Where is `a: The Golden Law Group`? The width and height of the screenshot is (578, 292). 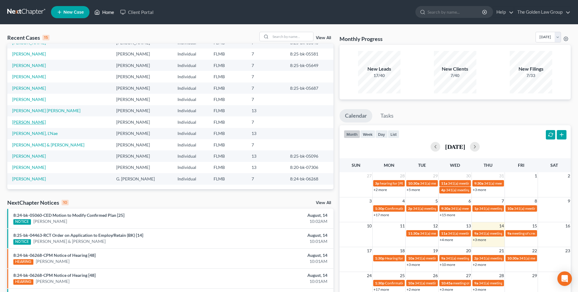 a: The Golden Law Group is located at coordinates (542, 12).